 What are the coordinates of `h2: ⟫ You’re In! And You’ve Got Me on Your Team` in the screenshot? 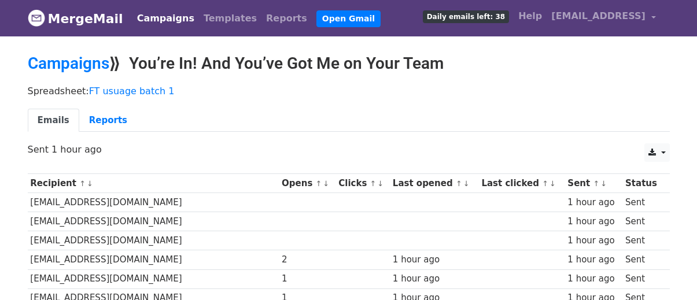 It's located at (349, 64).